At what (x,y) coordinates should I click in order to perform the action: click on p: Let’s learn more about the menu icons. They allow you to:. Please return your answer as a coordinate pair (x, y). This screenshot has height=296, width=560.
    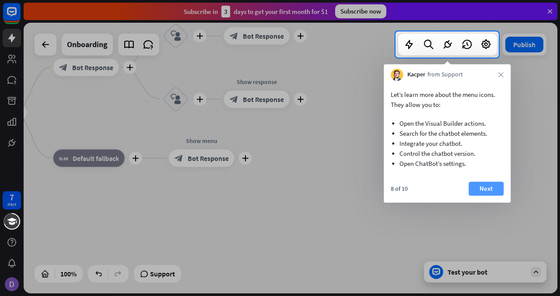
    Looking at the image, I should click on (447, 100).